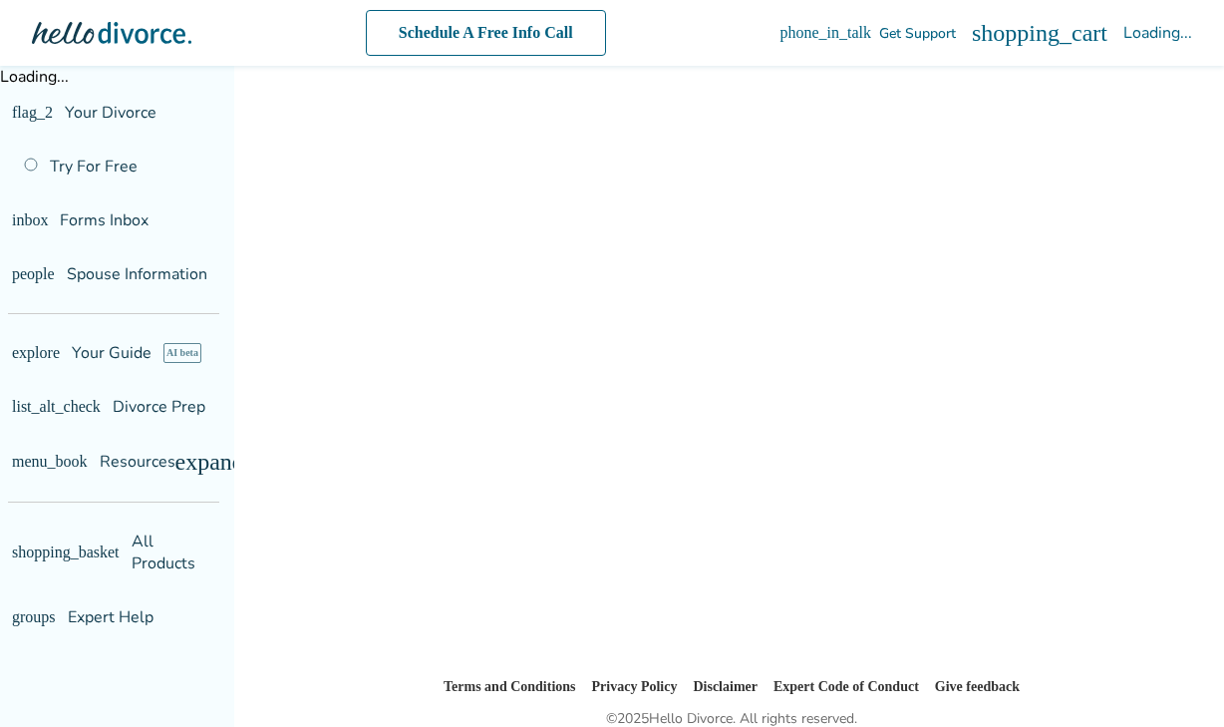 The image size is (1224, 727). I want to click on span: inbox, so click(30, 220).